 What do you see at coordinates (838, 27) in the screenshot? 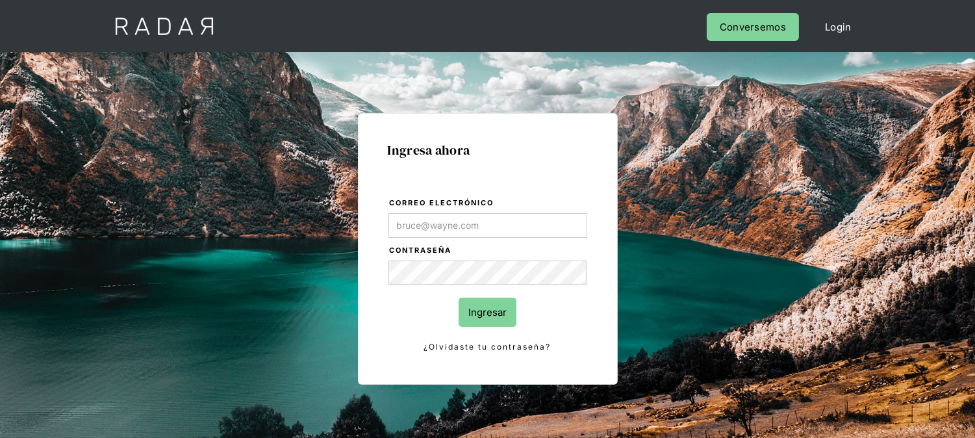
I see `a: Login` at bounding box center [838, 27].